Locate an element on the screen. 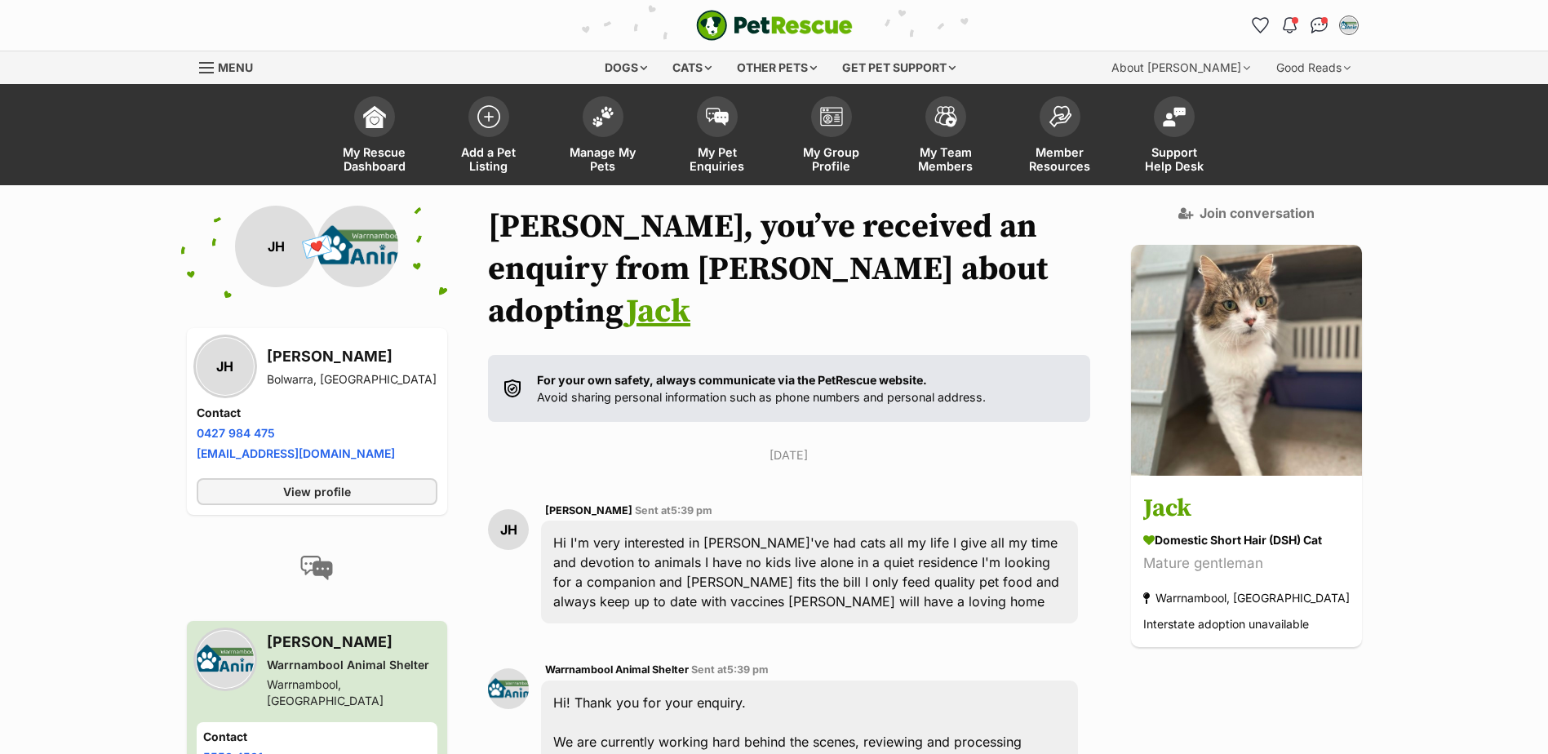 Image resolution: width=1548 pixels, height=754 pixels. strong: For your own safety, always communicate via the PetRescue website. is located at coordinates (732, 379).